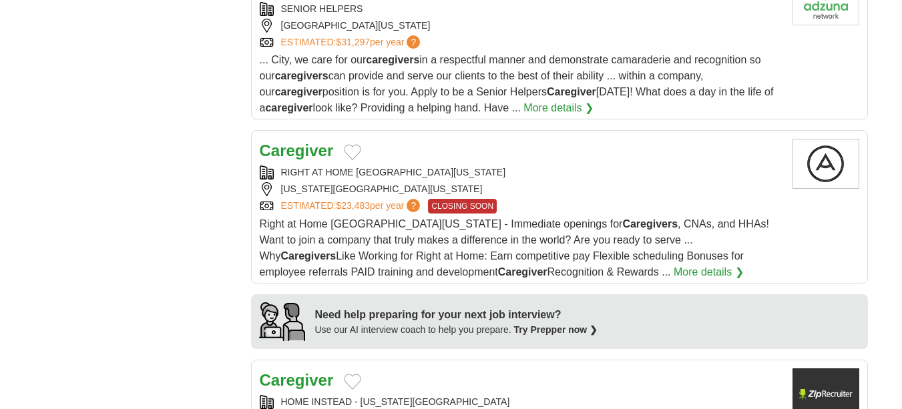  Describe the element at coordinates (521, 9) in the screenshot. I see `div: SENIOR HELPERS` at that location.